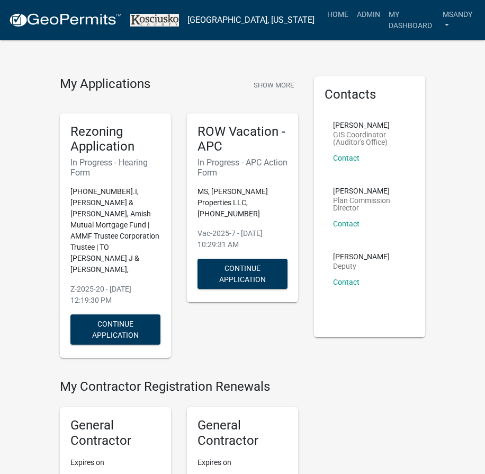 This screenshot has height=474, width=485. Describe the element at coordinates (369, 14) in the screenshot. I see `a: Admin` at that location.